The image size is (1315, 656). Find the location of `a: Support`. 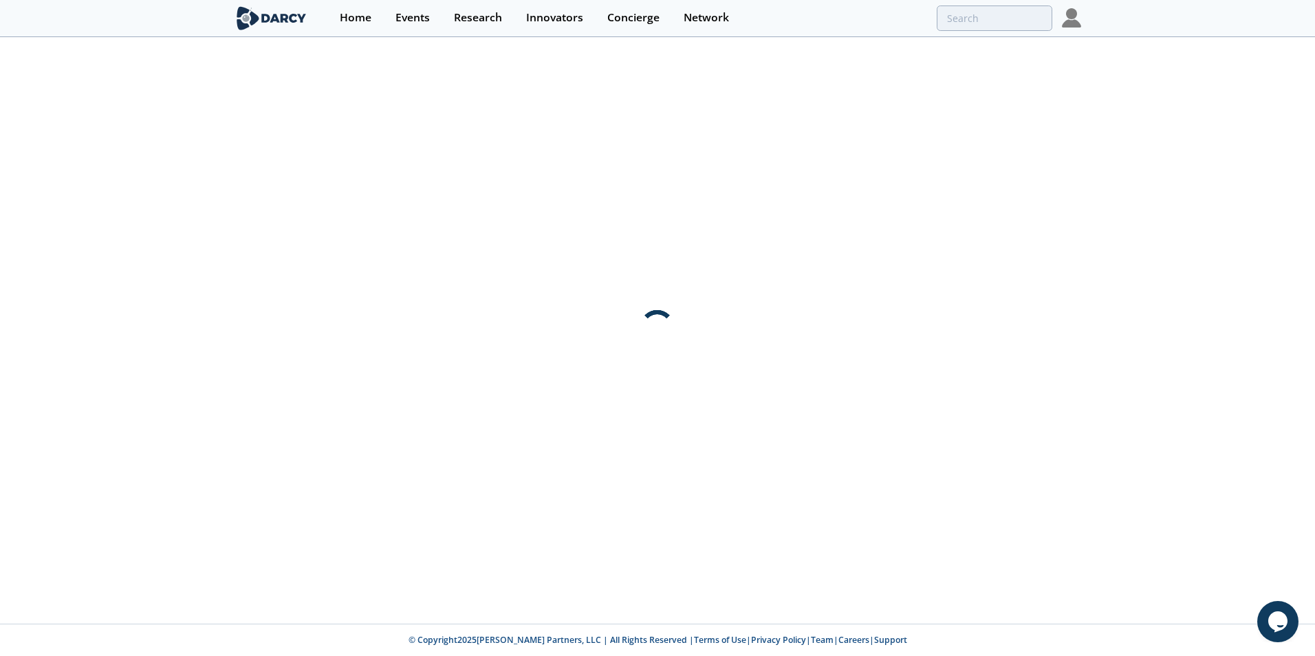

a: Support is located at coordinates (890, 639).